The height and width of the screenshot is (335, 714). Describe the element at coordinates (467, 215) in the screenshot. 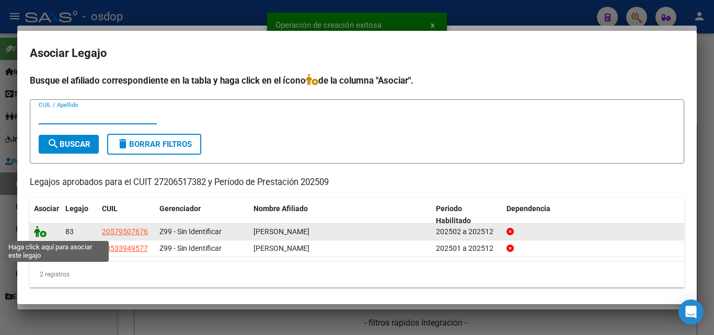

I see `datatable-header-cell: Periodo Habilitado` at that location.